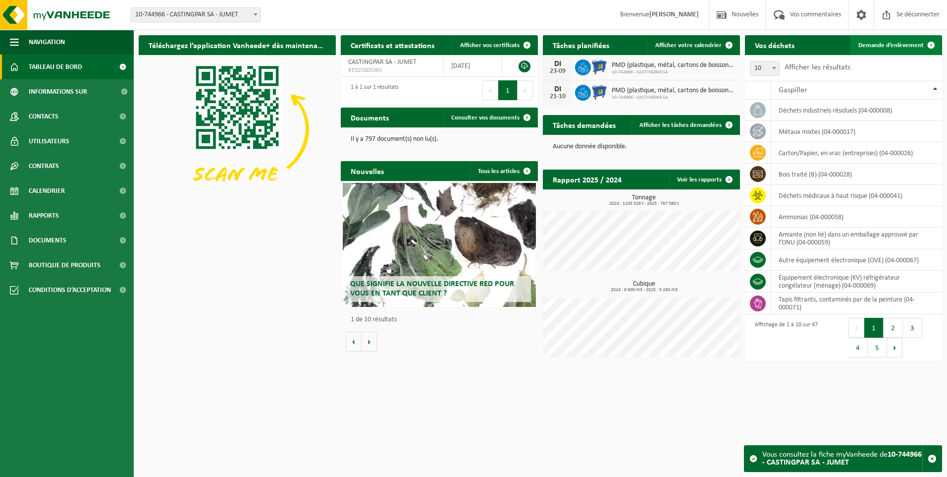  What do you see at coordinates (644, 197) in the screenshot?
I see `font: Tonnage` at bounding box center [644, 197].